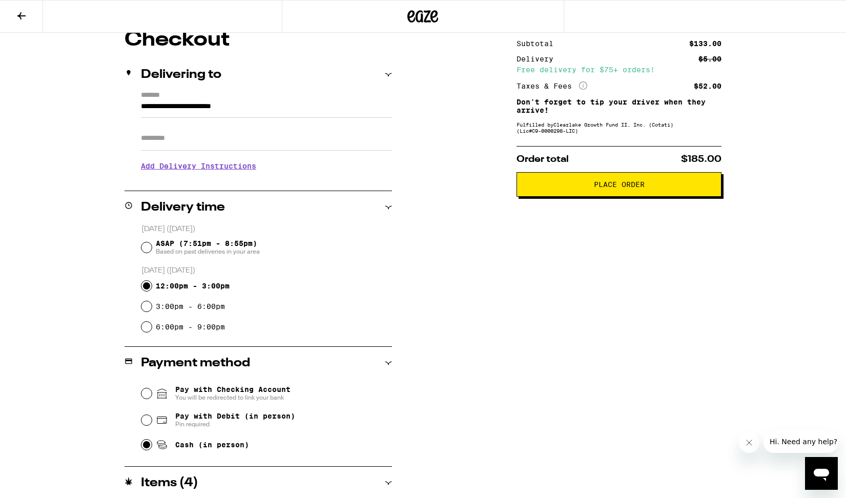 This screenshot has height=498, width=846. Describe the element at coordinates (266, 166) in the screenshot. I see `h3: Add Delivery Instructions` at that location.